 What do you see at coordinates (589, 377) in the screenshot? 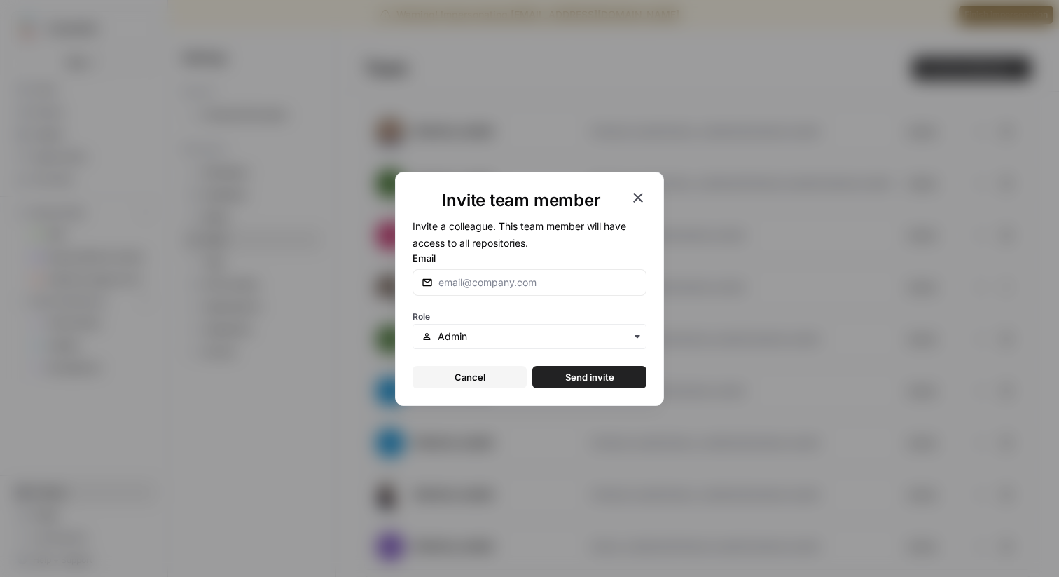
I see `button: Send invite` at bounding box center [589, 377].